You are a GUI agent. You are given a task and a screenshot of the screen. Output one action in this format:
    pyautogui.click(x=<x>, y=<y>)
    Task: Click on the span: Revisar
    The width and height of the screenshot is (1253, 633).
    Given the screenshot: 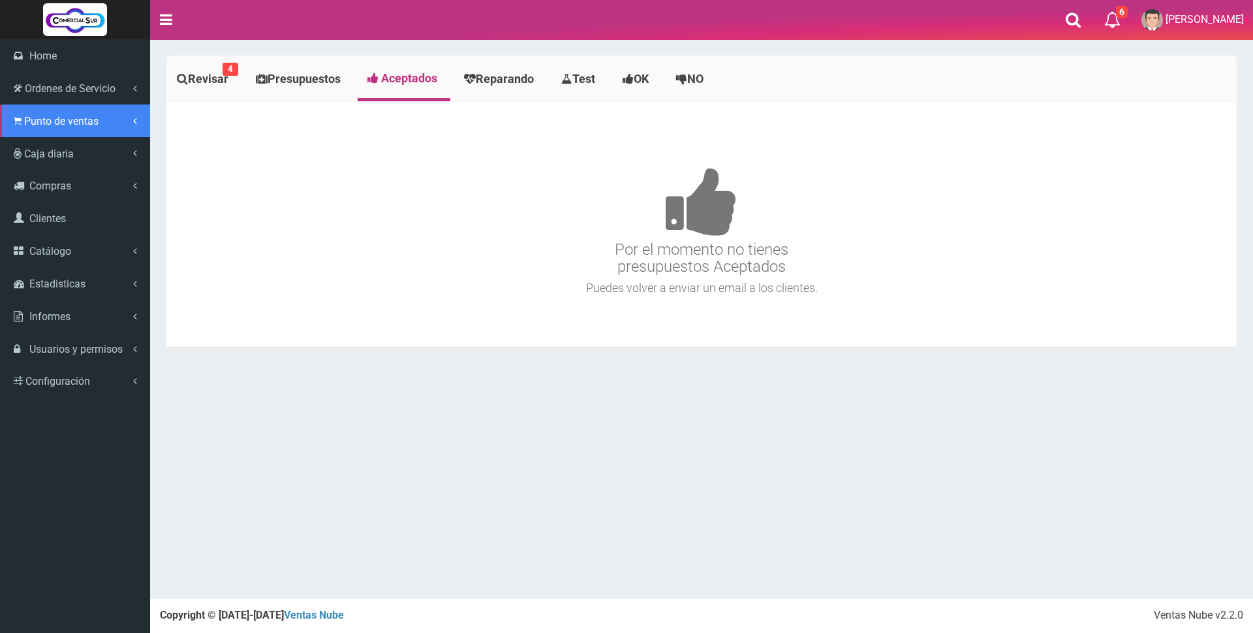 What is the action you would take?
    pyautogui.click(x=208, y=78)
    